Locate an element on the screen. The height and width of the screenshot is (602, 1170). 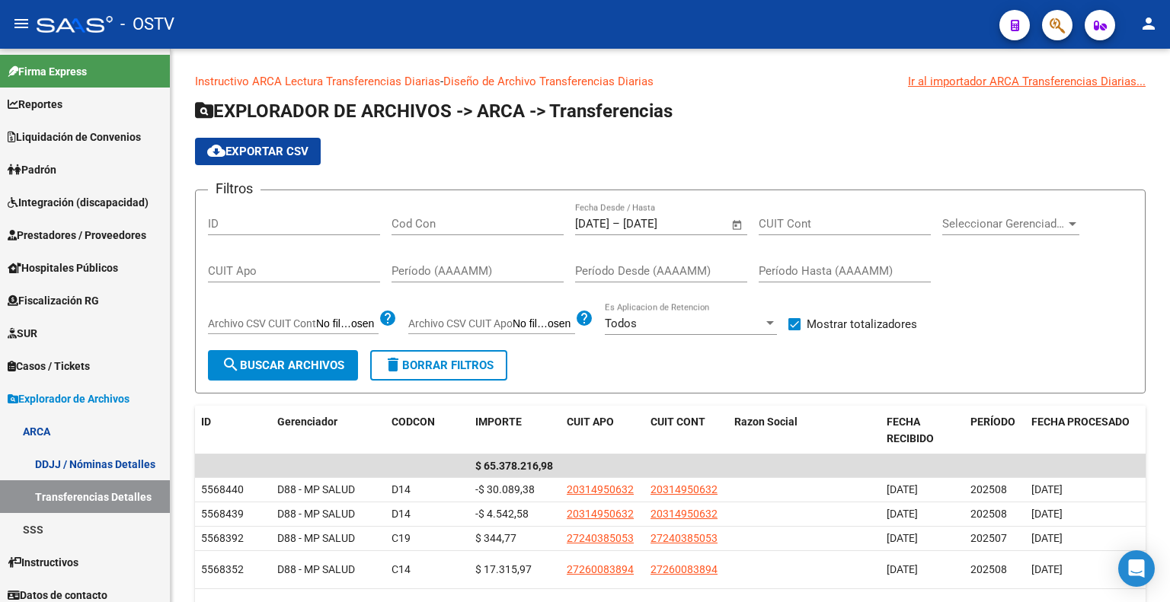
span: Mostrar totalizadores is located at coordinates (861, 324).